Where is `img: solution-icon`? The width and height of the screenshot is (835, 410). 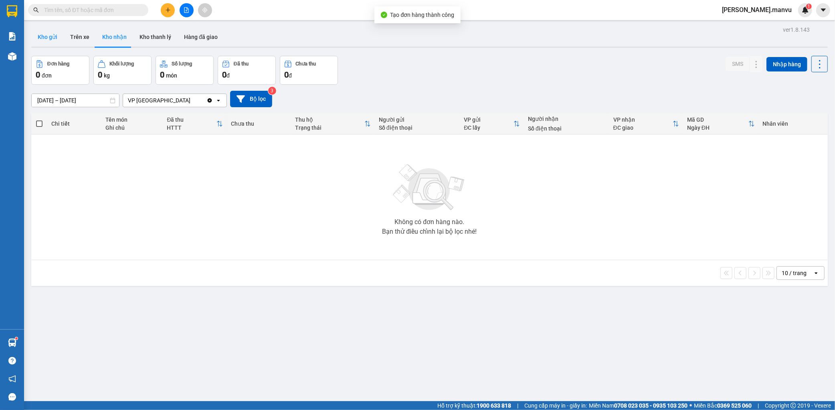 img: solution-icon is located at coordinates (12, 36).